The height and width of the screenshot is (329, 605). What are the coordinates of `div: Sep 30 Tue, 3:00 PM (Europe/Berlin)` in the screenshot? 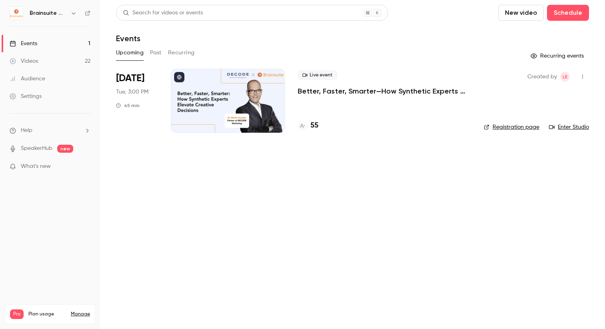 It's located at (137, 101).